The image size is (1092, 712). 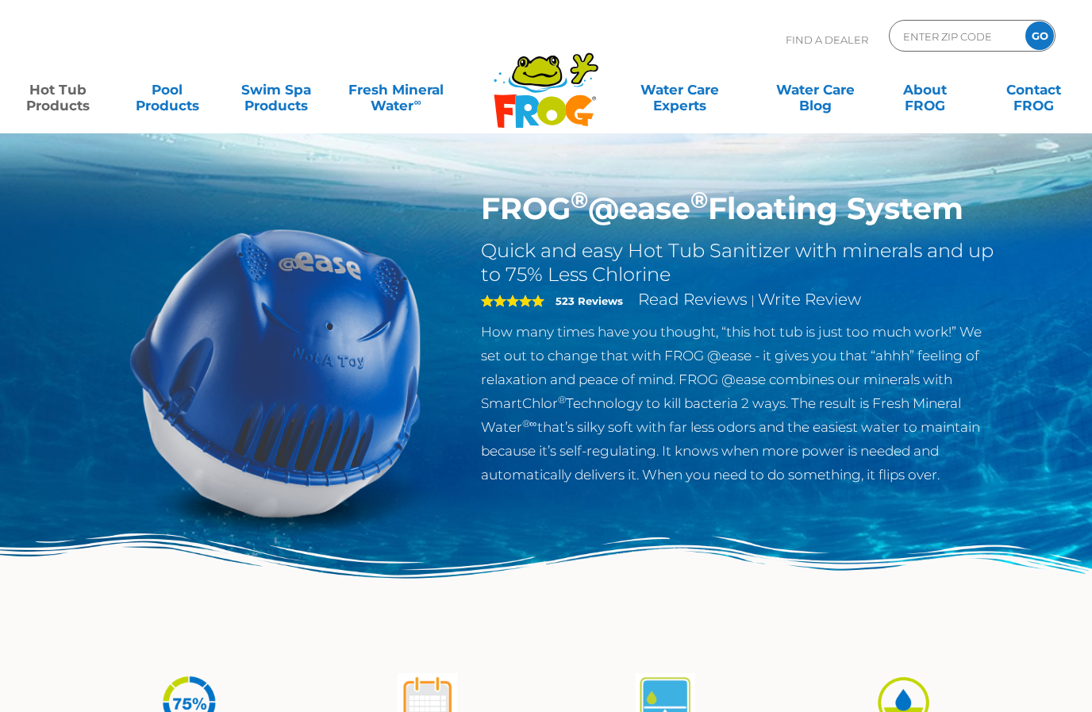 I want to click on a: Read Reviews, so click(x=693, y=299).